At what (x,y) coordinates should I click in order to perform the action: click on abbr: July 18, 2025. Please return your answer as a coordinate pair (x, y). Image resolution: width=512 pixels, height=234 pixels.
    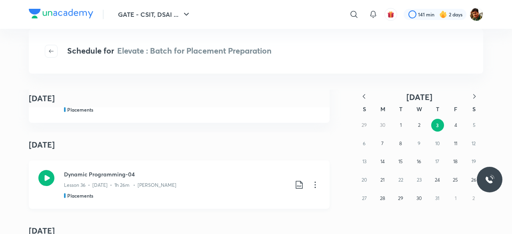
    Looking at the image, I should click on (455, 161).